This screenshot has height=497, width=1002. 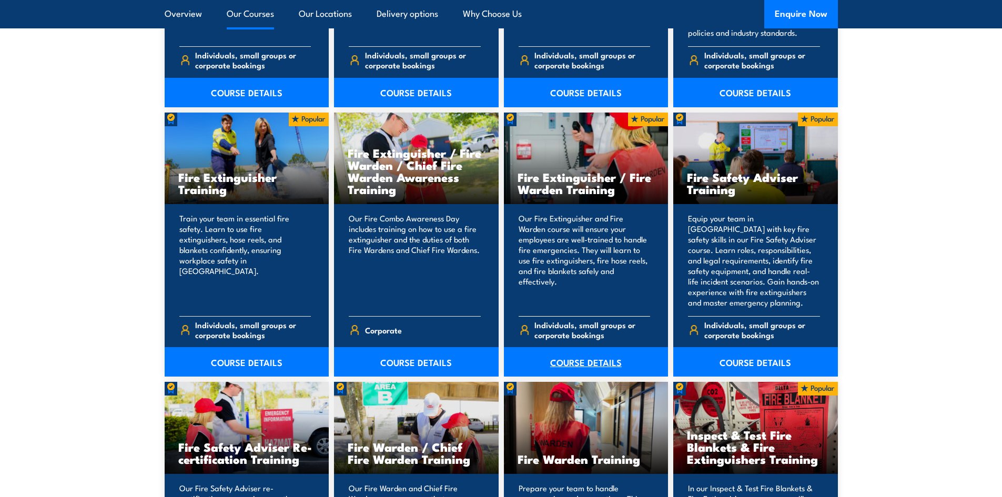 What do you see at coordinates (414, 260) in the screenshot?
I see `p: Our Fire Combo Awareness Day includes training on how to use a fire extinguisher and the duties o...` at bounding box center [414, 260].